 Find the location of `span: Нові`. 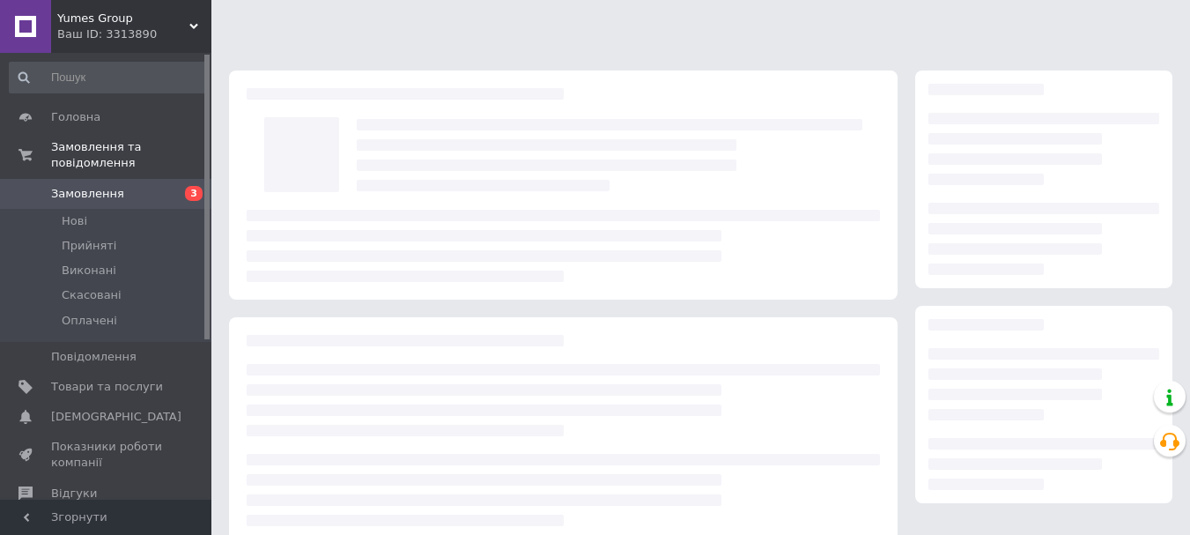

span: Нові is located at coordinates (74, 221).